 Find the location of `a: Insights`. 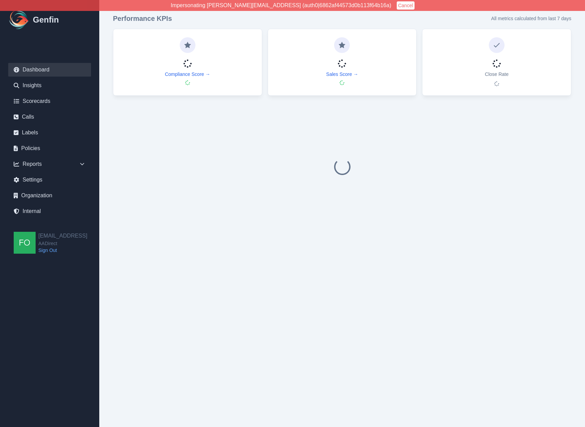

a: Insights is located at coordinates (50, 86).